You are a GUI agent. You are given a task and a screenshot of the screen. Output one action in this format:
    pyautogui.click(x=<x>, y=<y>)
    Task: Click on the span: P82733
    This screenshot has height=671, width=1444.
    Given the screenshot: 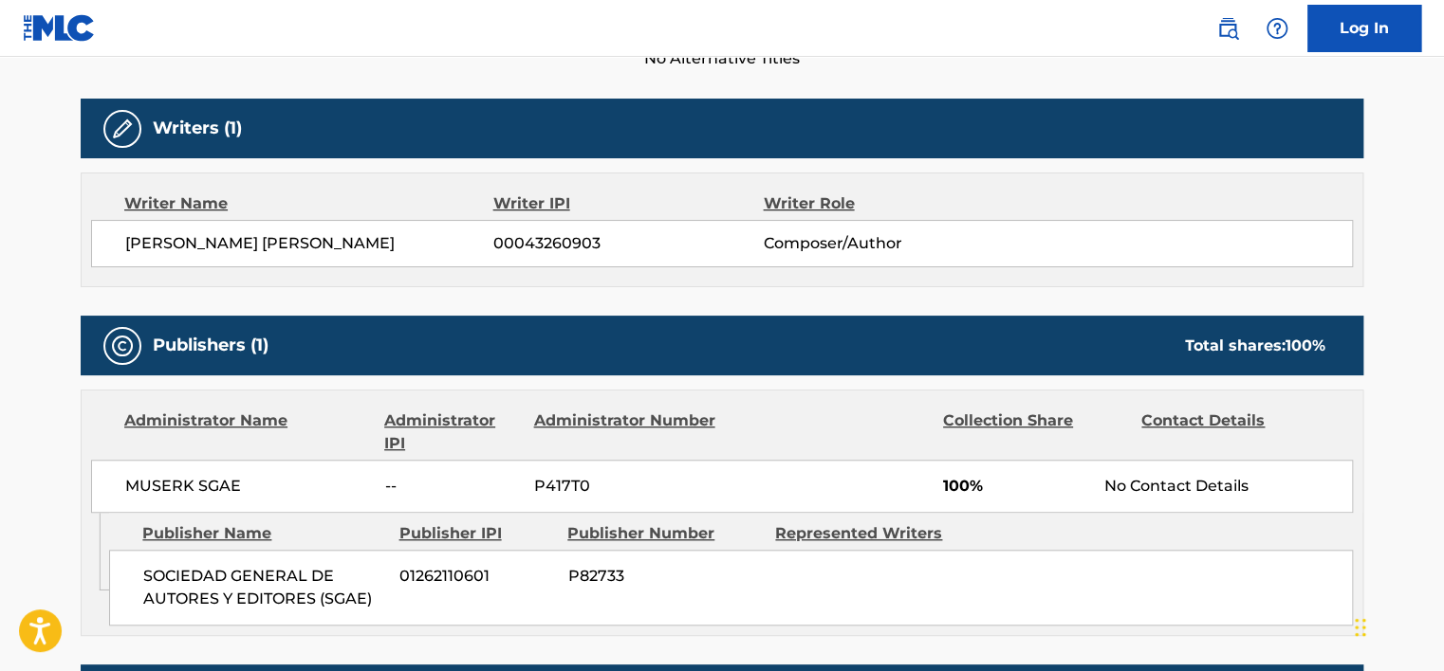 What is the action you would take?
    pyautogui.click(x=664, y=577)
    